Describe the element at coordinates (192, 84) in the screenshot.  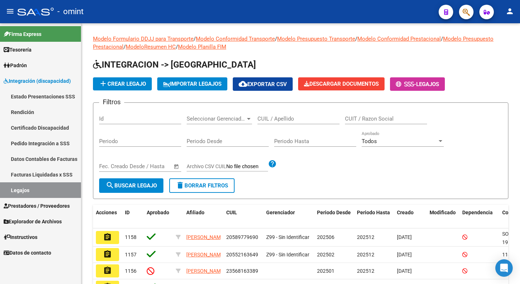
I see `button: IMPORTAR LEGAJOS` at that location.